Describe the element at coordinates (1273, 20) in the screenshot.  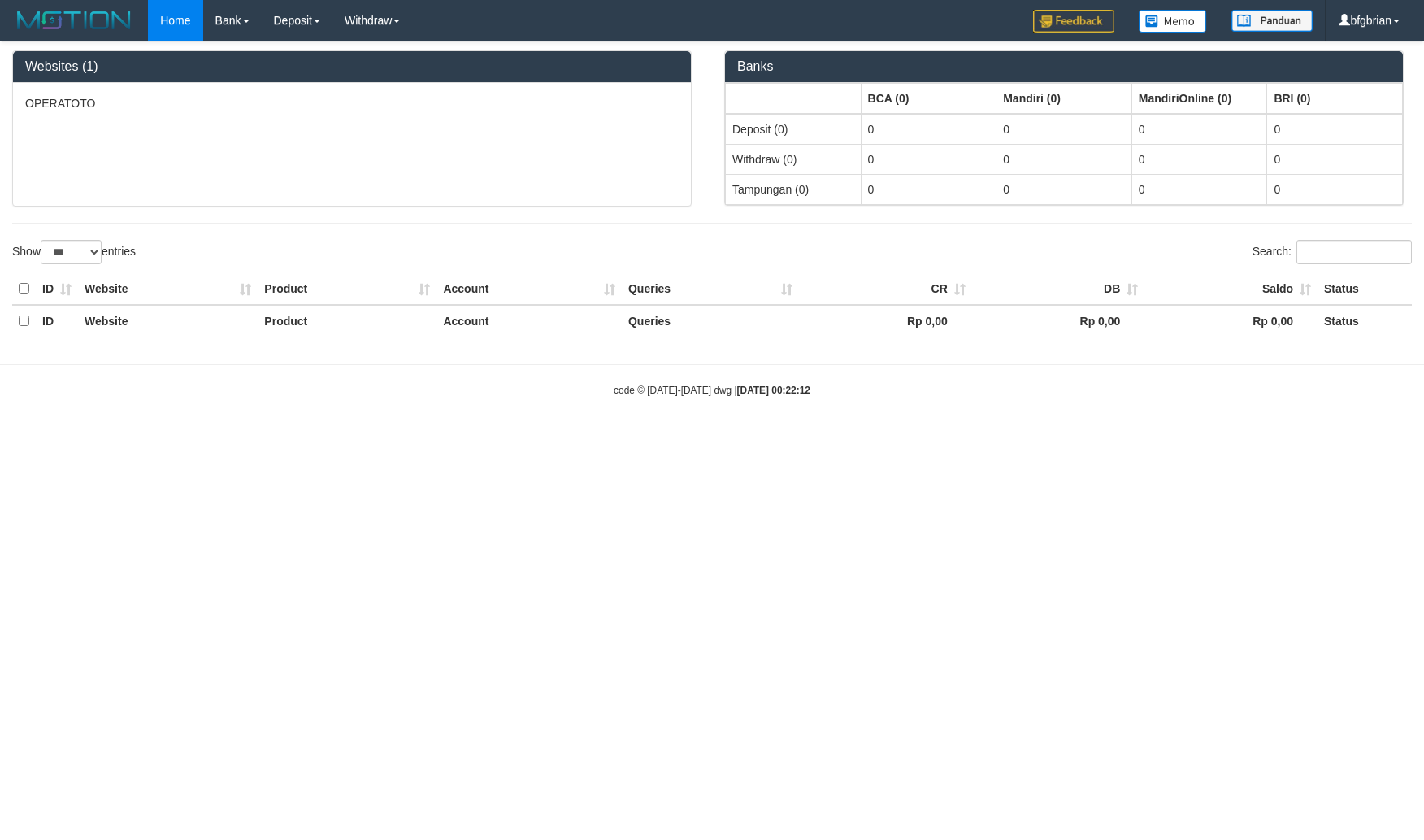
I see `img: panduan.png` at that location.